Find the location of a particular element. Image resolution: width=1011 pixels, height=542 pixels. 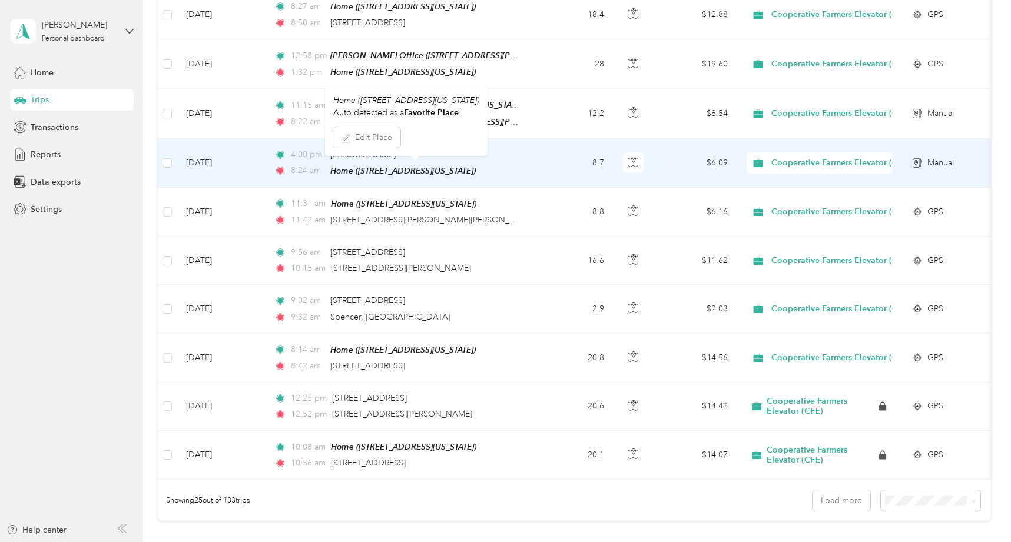

td: $8.54 is located at coordinates (696, 114).